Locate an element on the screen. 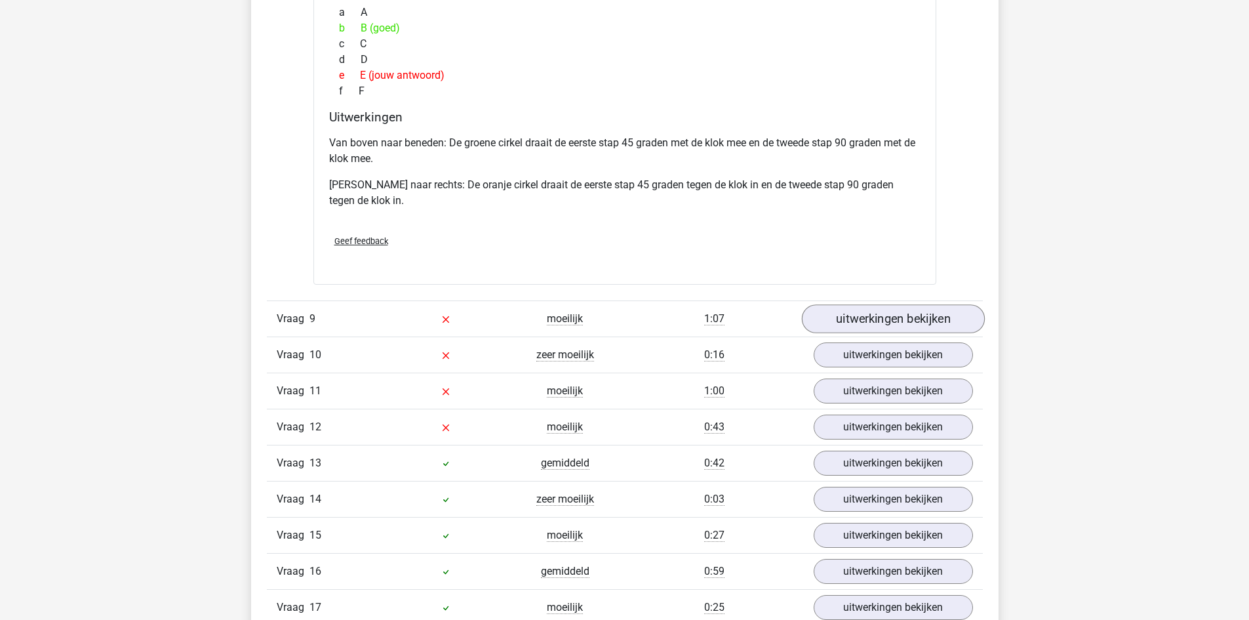 This screenshot has height=620, width=1249. span: 1:00 is located at coordinates (714, 391).